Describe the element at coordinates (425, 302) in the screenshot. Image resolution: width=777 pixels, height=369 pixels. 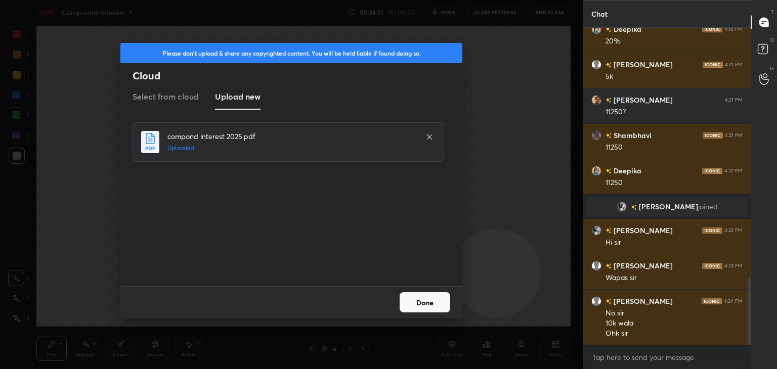
I see `button: Done` at that location.